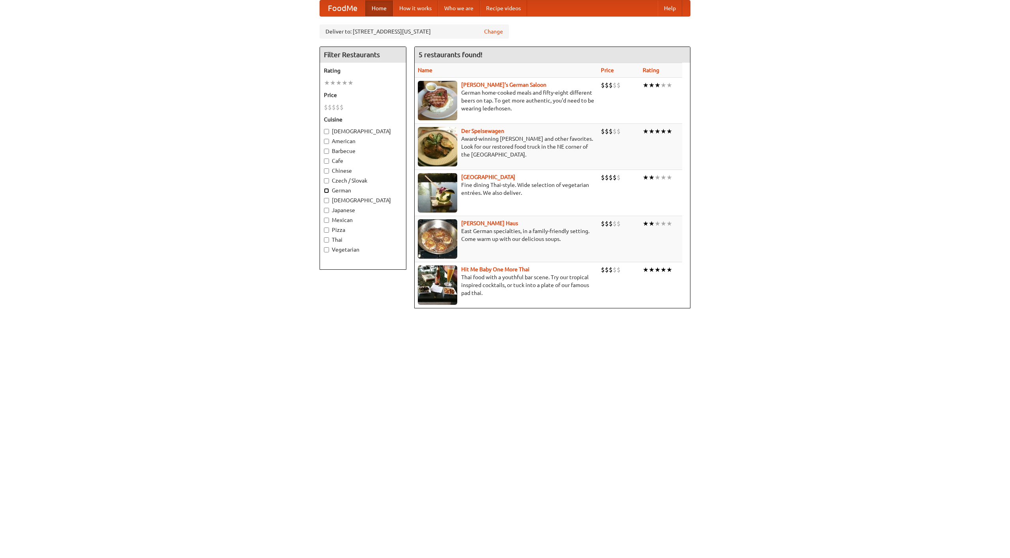 The height and width of the screenshot is (558, 1010). I want to click on label: Czech / Slovak, so click(363, 181).